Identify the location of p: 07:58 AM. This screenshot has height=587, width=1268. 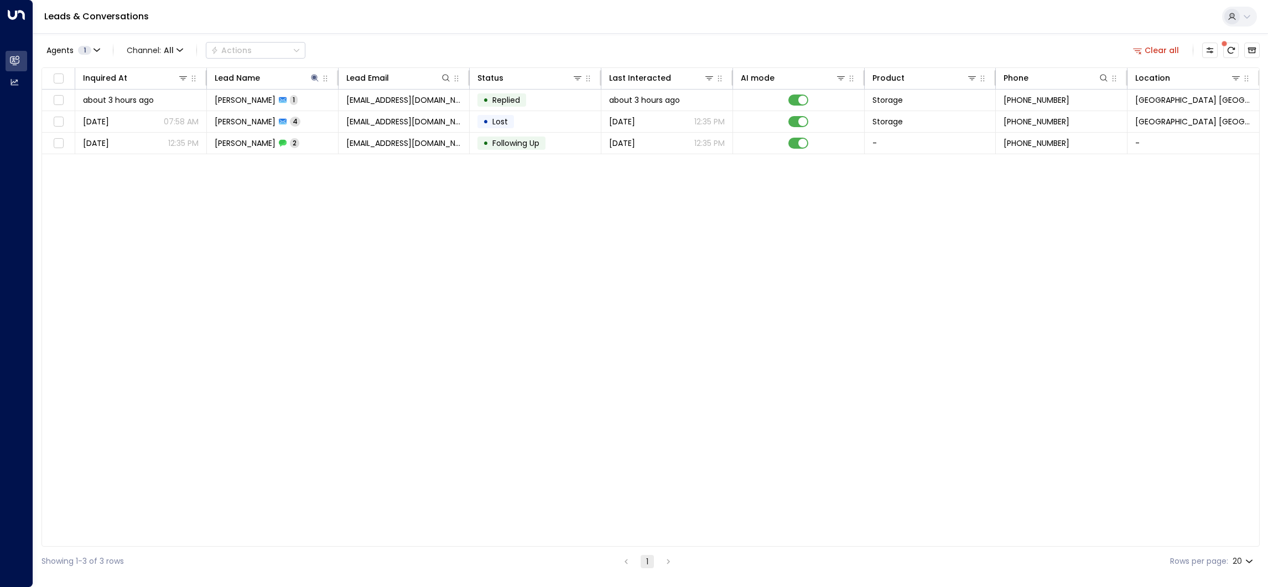
(181, 122).